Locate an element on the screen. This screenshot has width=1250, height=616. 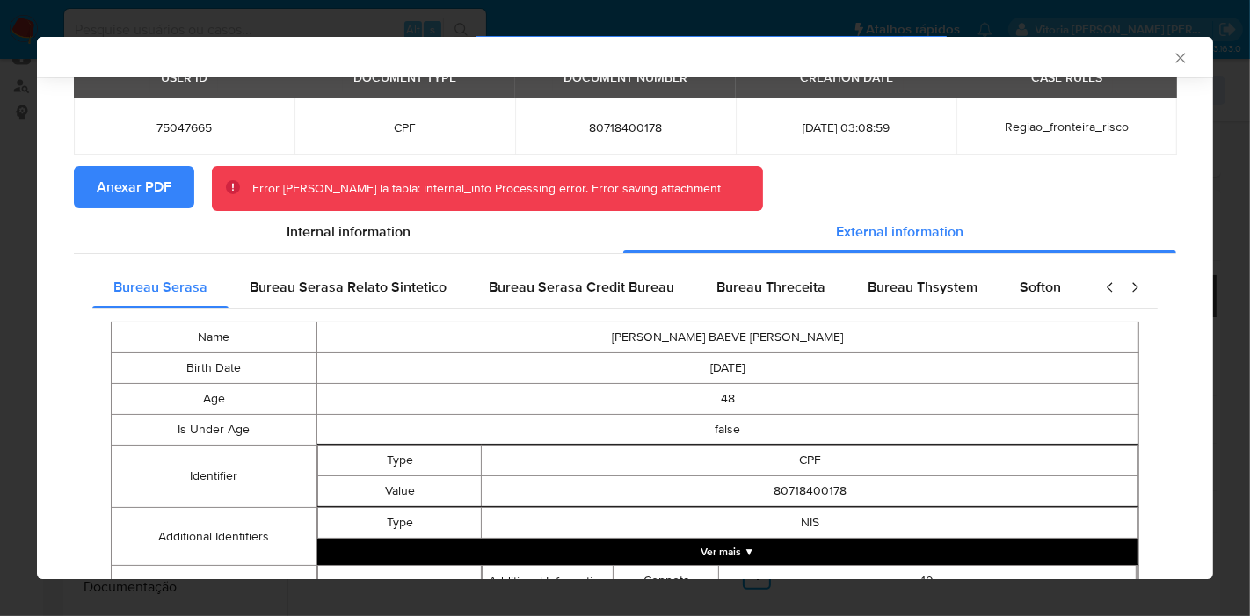
div: closure-recommendation-modal is located at coordinates (625, 308).